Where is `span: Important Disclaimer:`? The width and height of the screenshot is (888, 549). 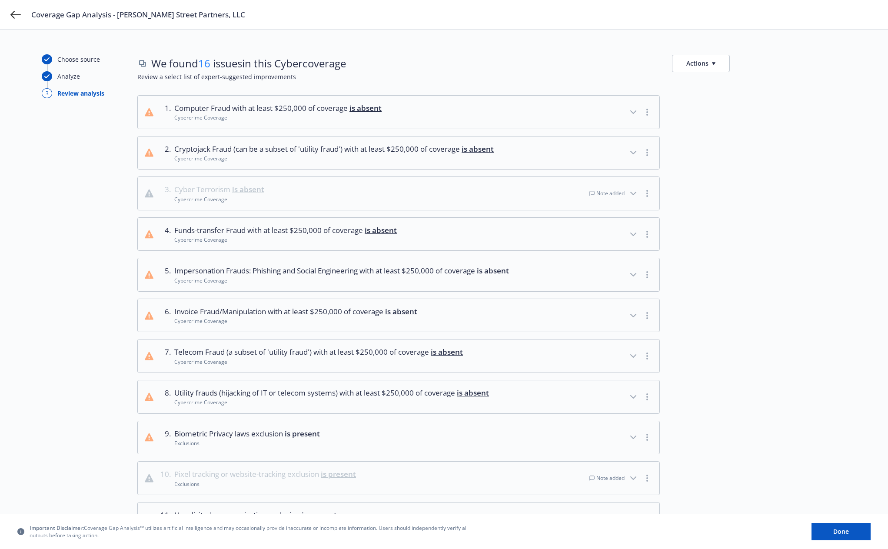
span: Important Disclaimer: is located at coordinates (56, 527).